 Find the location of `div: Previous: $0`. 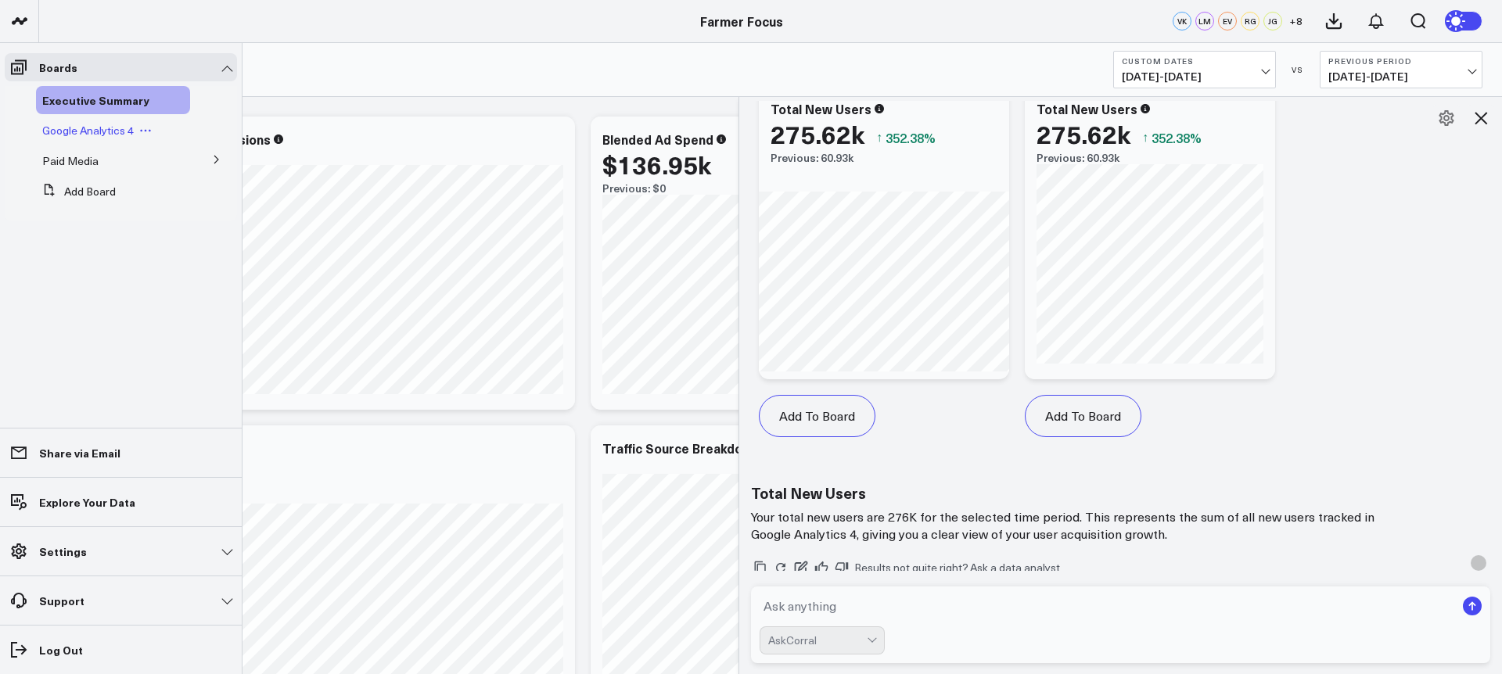

div: Previous: $0 is located at coordinates (849, 189).